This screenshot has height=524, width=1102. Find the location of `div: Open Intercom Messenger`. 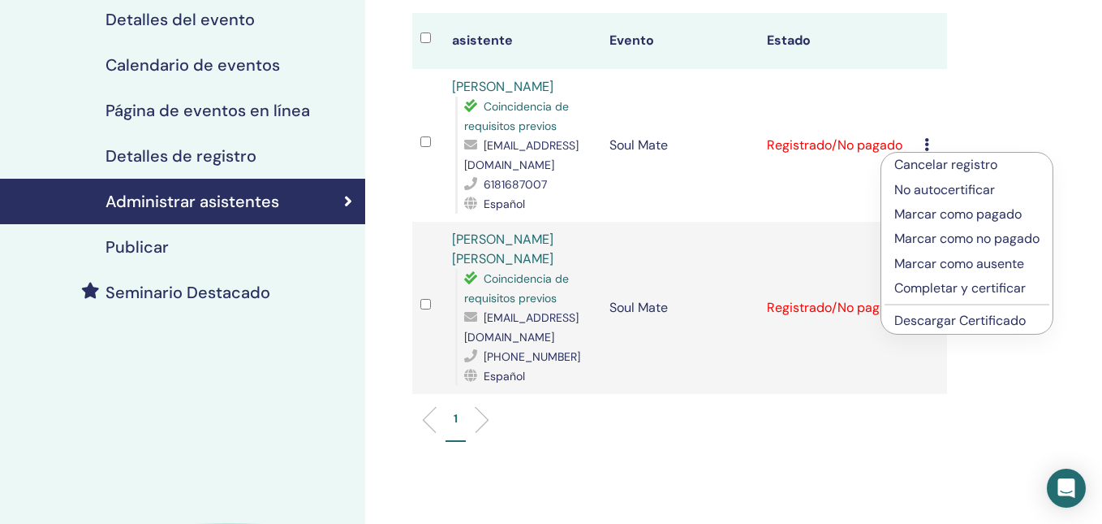

div: Open Intercom Messenger is located at coordinates (1066, 488).